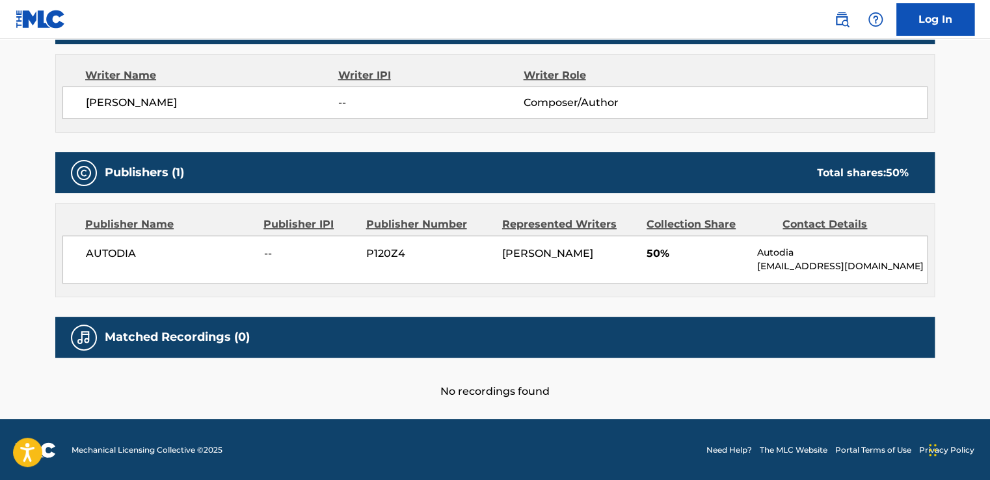  Describe the element at coordinates (846, 224) in the screenshot. I see `div: Contact Details` at that location.